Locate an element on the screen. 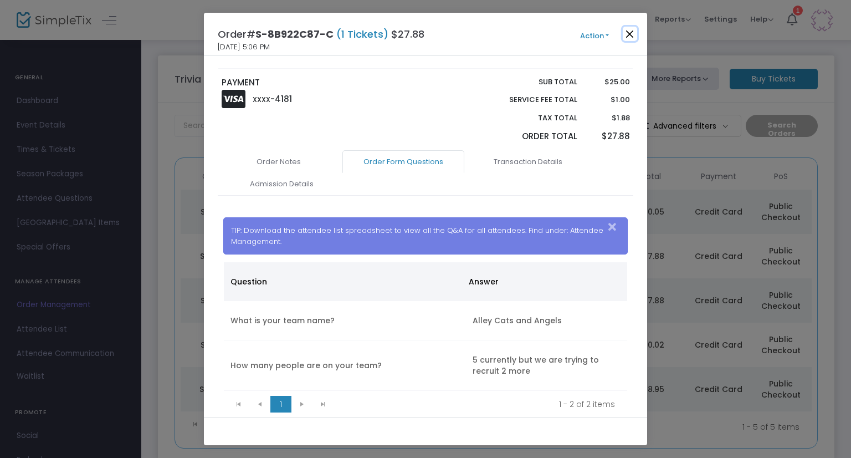  span: Page 1 is located at coordinates (281, 404).